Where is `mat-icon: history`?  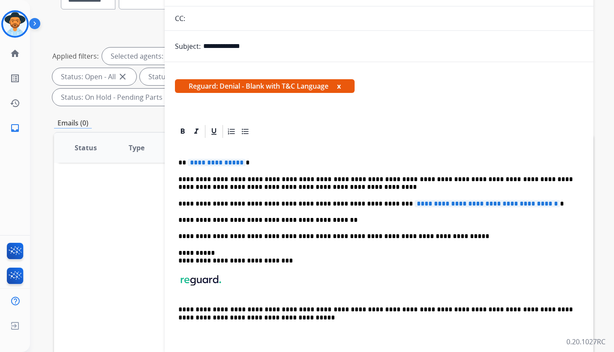
mat-icon: history is located at coordinates (15, 103).